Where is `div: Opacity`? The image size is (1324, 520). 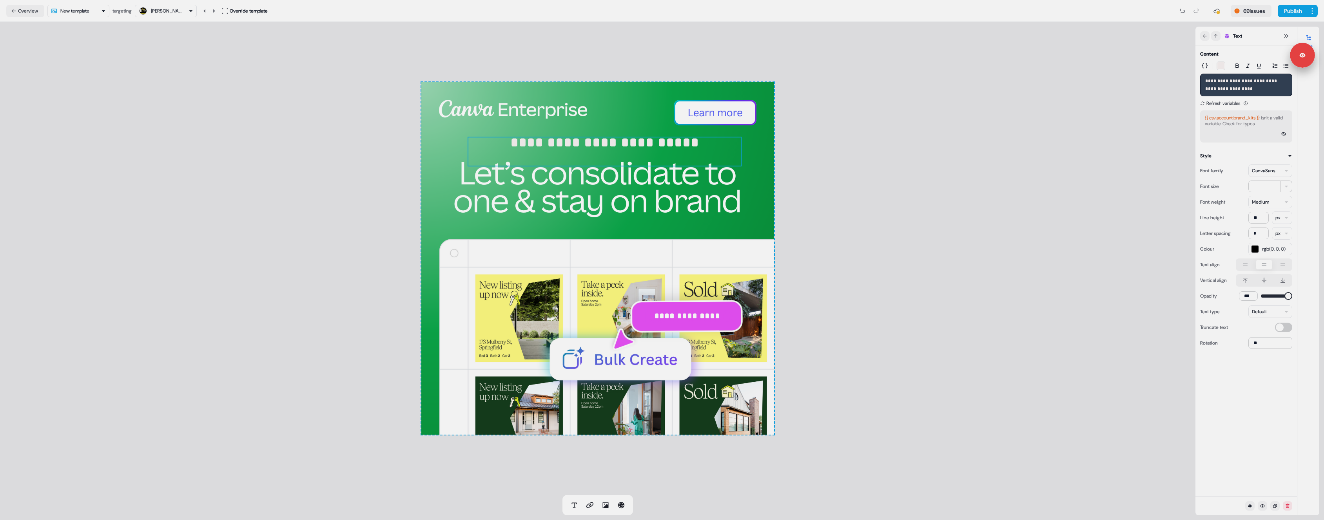 div: Opacity is located at coordinates (1208, 296).